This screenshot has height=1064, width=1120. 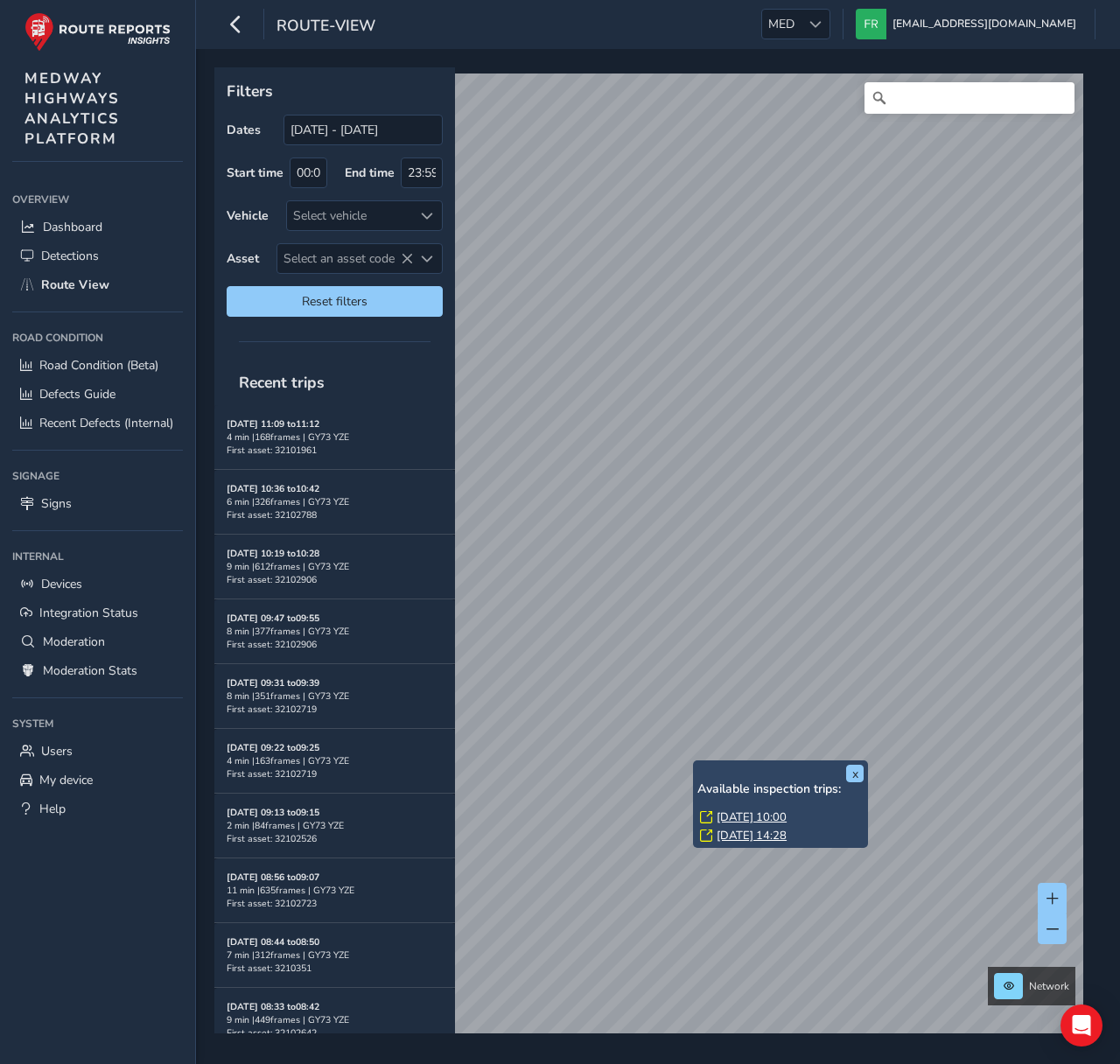 I want to click on span: Network, so click(x=1049, y=985).